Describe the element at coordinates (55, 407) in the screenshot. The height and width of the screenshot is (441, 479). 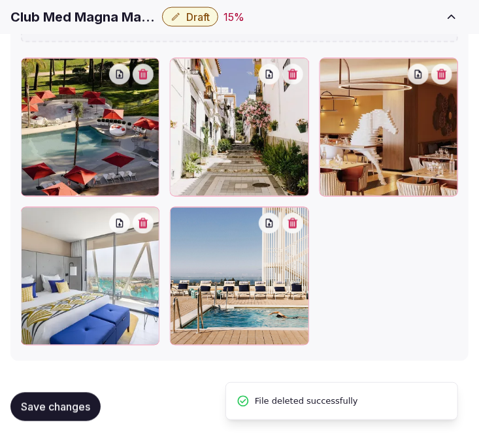
I see `button: Save changes` at that location.